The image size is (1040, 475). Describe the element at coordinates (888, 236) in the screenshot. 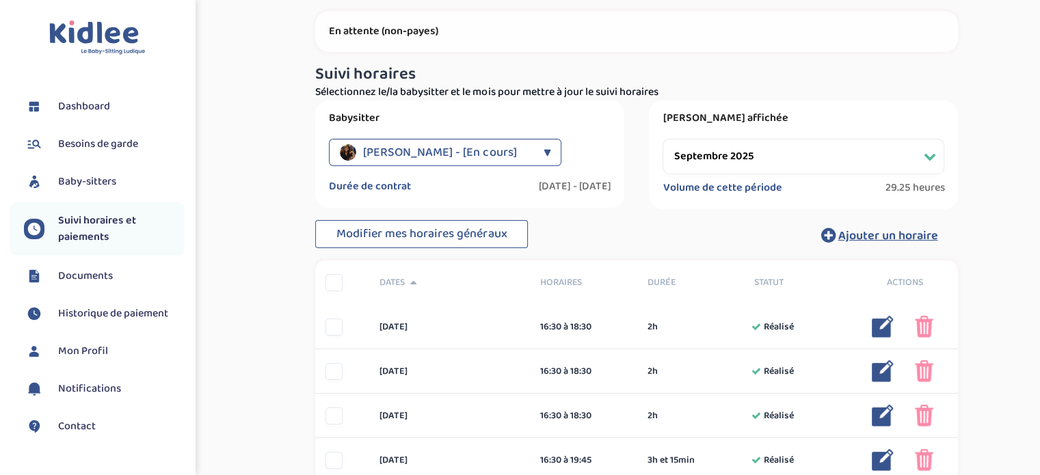

I see `span: Ajouter un horaire` at that location.